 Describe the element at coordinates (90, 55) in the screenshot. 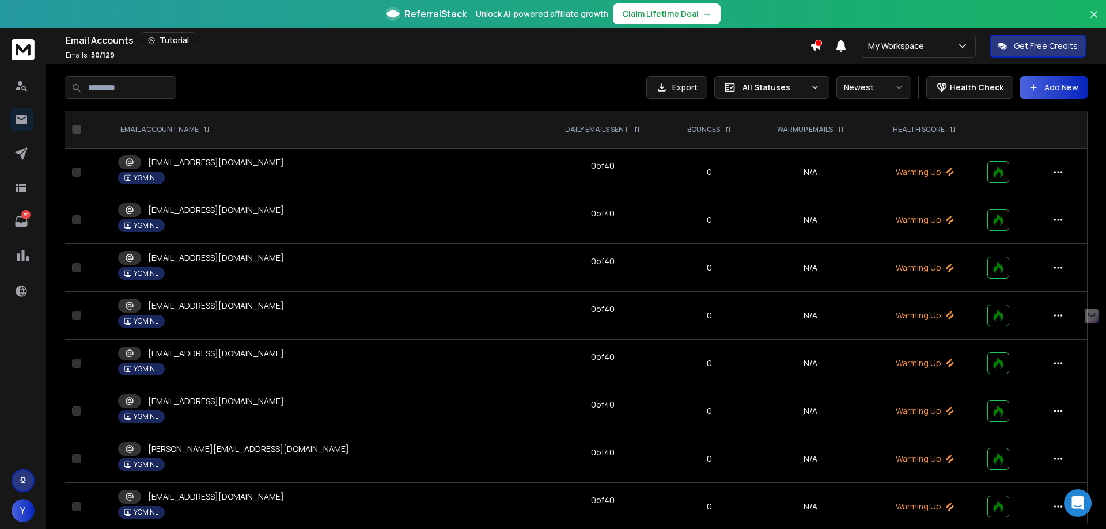

I see `p: Emails :` at that location.